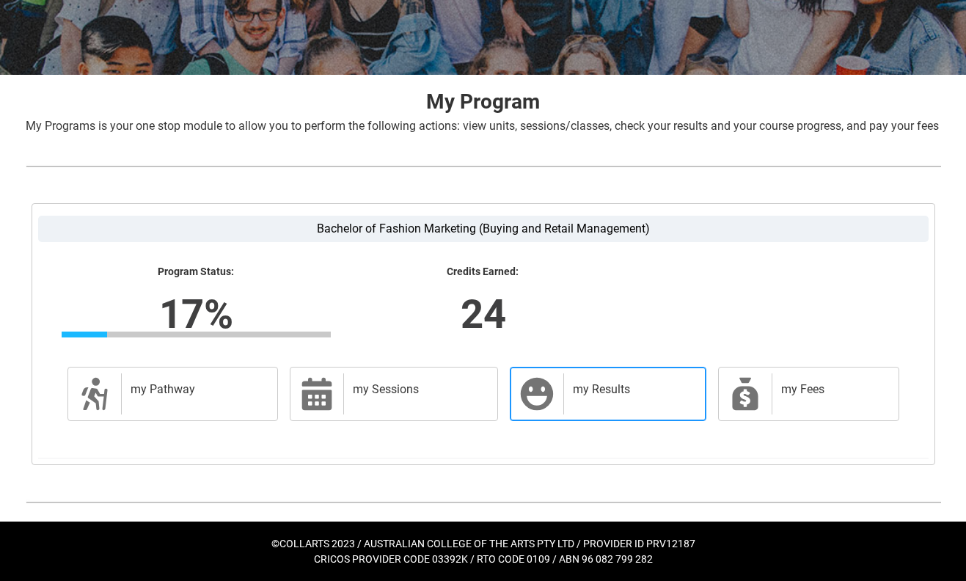 The image size is (966, 581). Describe the element at coordinates (483, 314) in the screenshot. I see `lightning-formatted-number: 24` at that location.